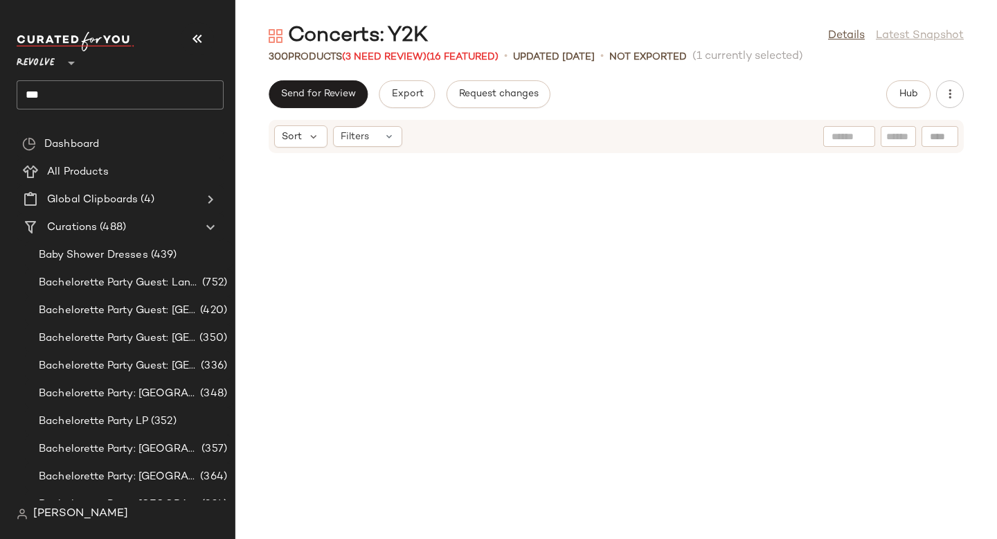  Describe the element at coordinates (78, 172) in the screenshot. I see `span: All Products` at that location.